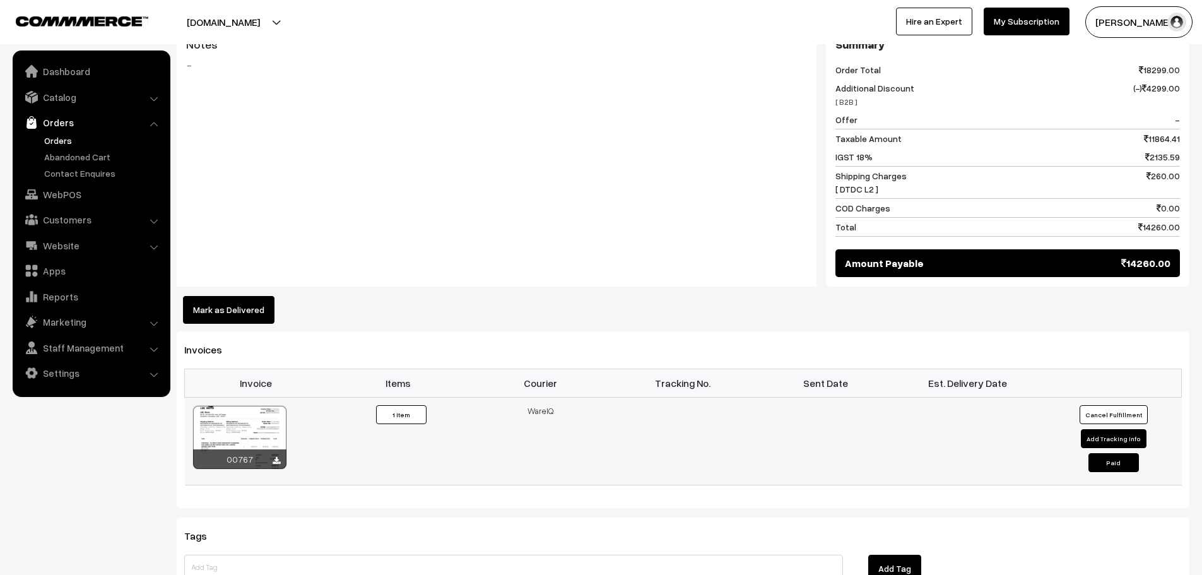 The height and width of the screenshot is (575, 1202). I want to click on a: Customers, so click(91, 220).